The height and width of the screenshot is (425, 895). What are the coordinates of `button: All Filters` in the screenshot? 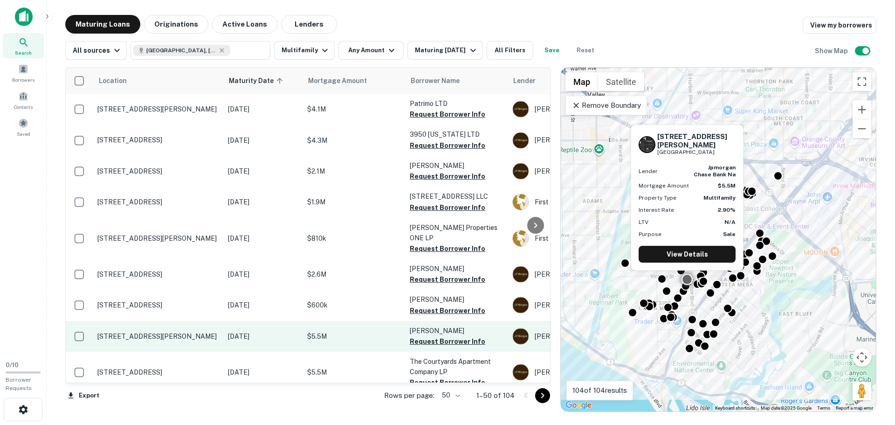 It's located at (510, 50).